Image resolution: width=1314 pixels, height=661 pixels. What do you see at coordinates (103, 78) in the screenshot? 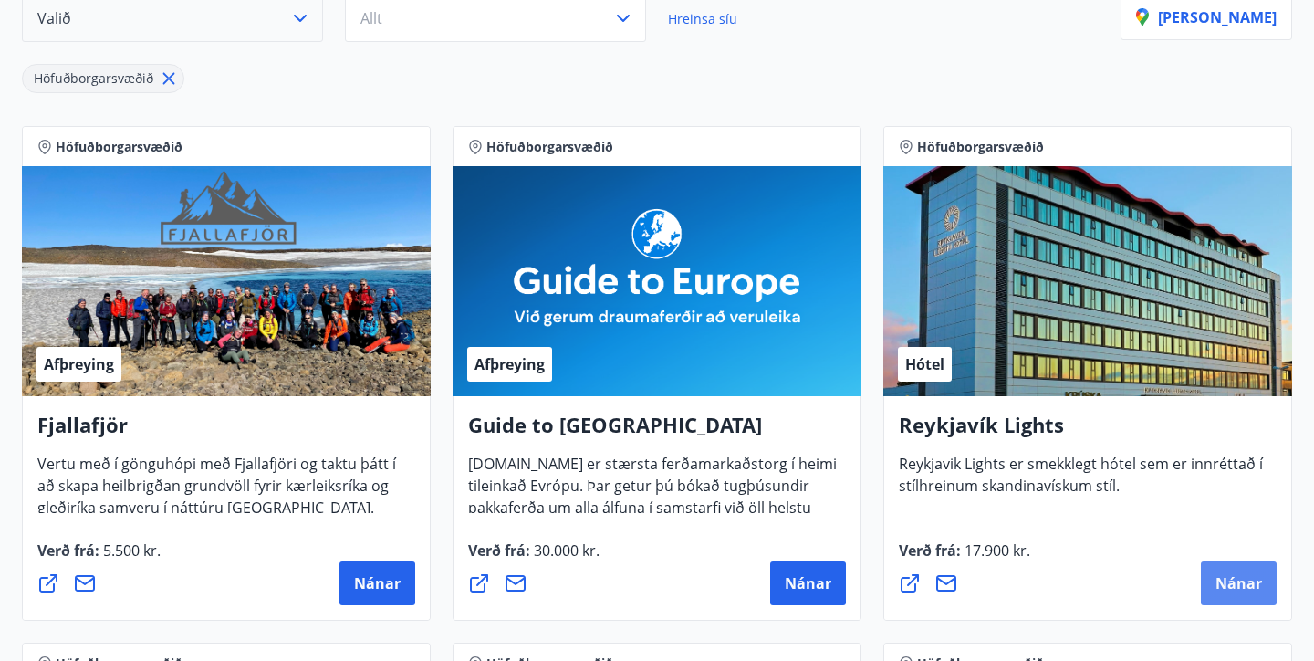
I see `div: Höfuðborgarsvæðið` at bounding box center [103, 78].